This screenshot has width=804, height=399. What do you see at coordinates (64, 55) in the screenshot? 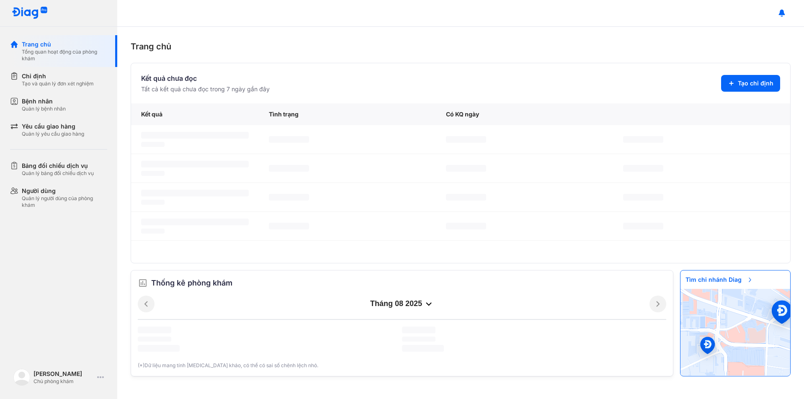
I see `div: Tổng quan hoạt động của phòng khám` at bounding box center [64, 55].